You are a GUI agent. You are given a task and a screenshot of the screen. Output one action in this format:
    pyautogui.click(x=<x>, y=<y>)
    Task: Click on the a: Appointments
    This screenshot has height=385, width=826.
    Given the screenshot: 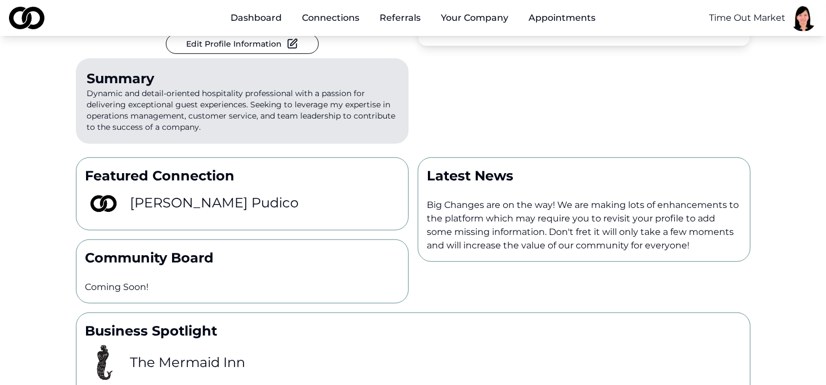 What is the action you would take?
    pyautogui.click(x=562, y=18)
    